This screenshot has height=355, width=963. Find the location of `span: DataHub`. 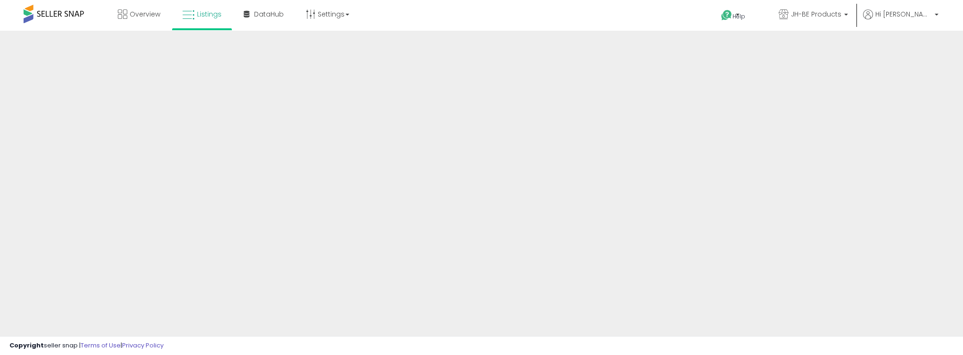

span: DataHub is located at coordinates (269, 14).